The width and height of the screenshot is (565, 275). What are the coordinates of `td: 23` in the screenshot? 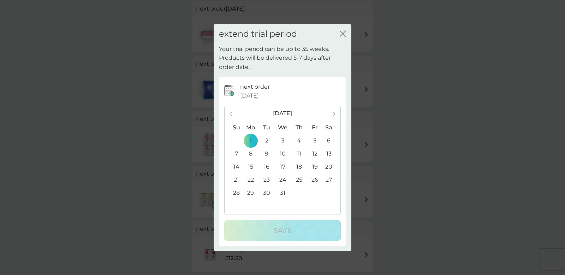 It's located at (267, 180).